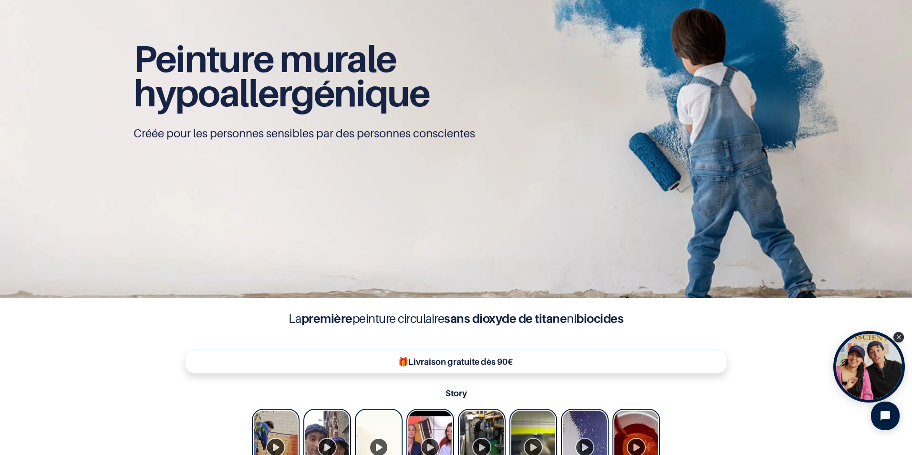  Describe the element at coordinates (456, 319) in the screenshot. I see `h4: La peinture circulaire ni` at that location.